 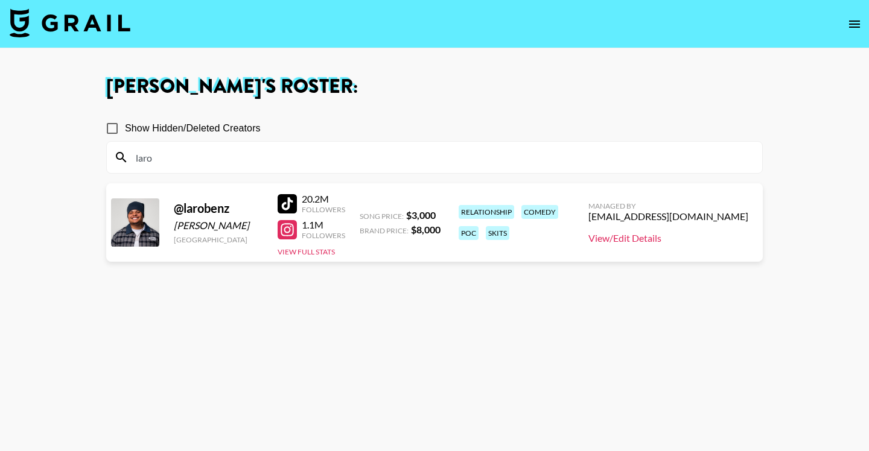 What do you see at coordinates (193, 129) in the screenshot?
I see `span: Show Hidden/Deleted Creators` at bounding box center [193, 129].